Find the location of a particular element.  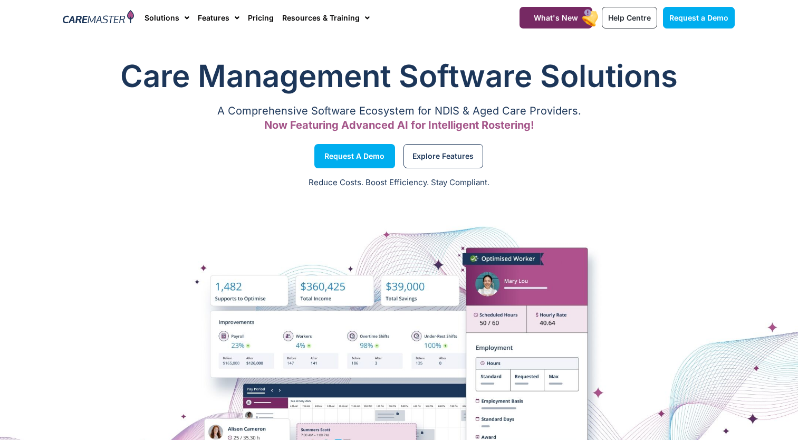

h1: Care Management Software Solutions is located at coordinates (399, 76).